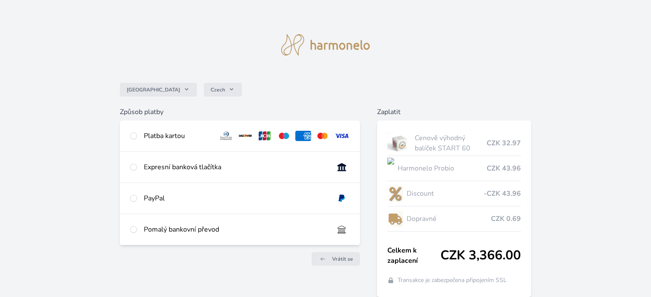 This screenshot has height=297, width=651. Describe the element at coordinates (452, 281) in the screenshot. I see `span: Transakce je zabezpečena připojením SSL` at that location.